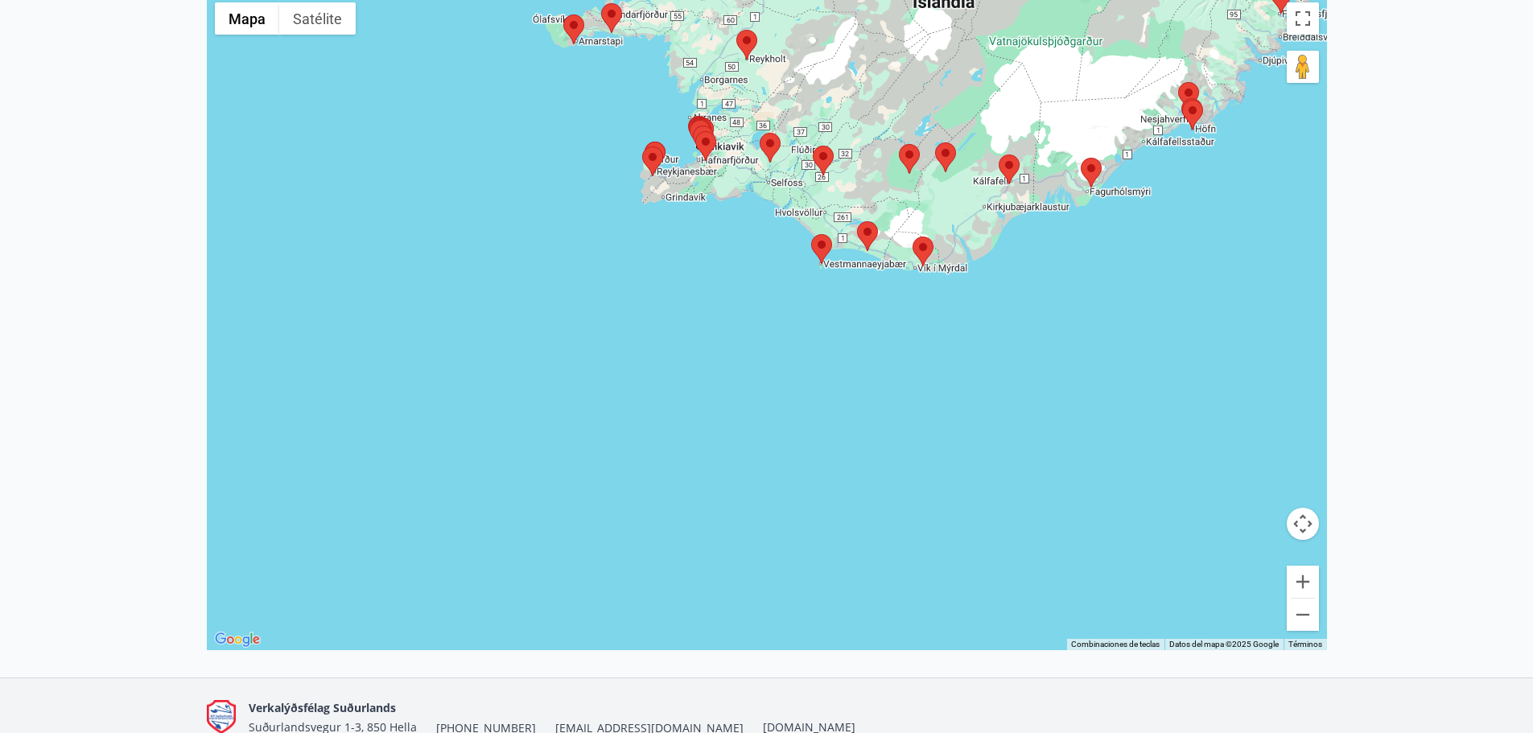 Image resolution: width=1533 pixels, height=733 pixels. I want to click on a: Abre esta zona en Google Maps (se abre en una nueva ventana), so click(237, 640).